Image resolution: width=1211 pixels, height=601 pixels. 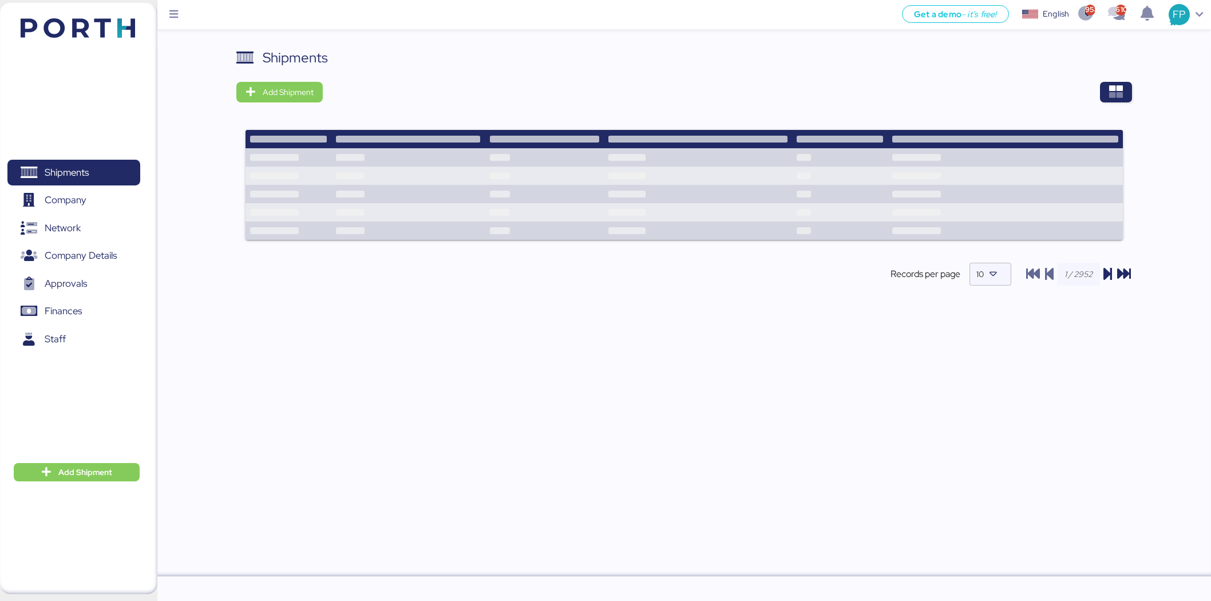 I want to click on a: Approvals, so click(x=74, y=284).